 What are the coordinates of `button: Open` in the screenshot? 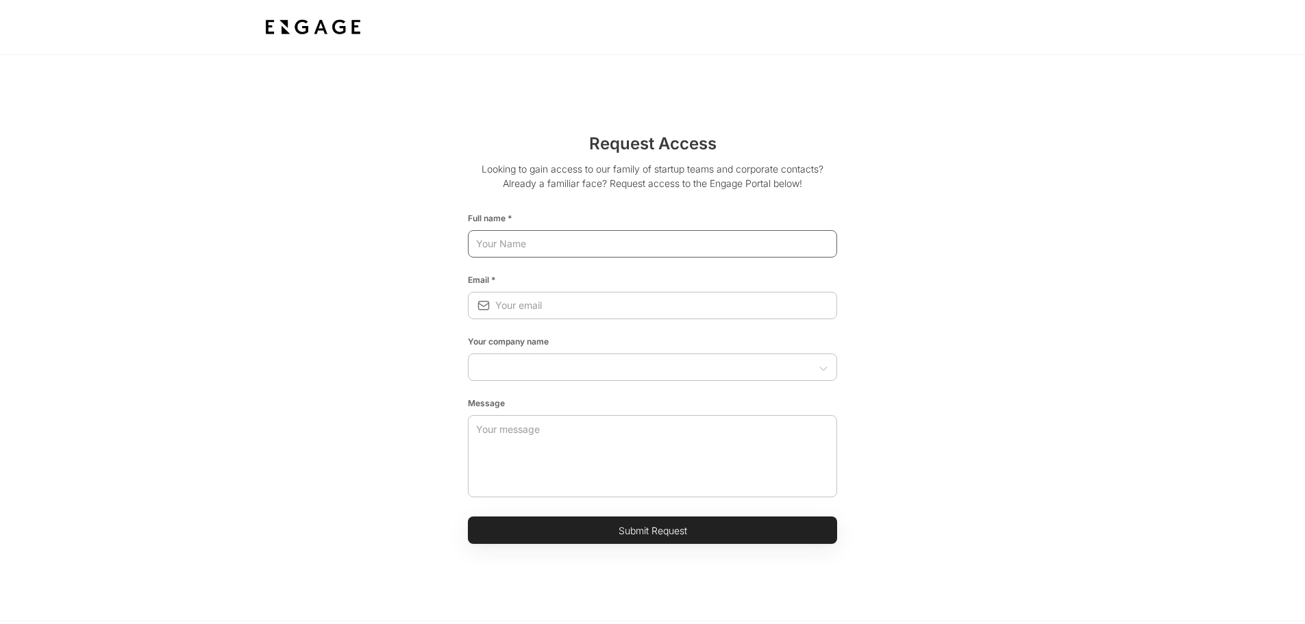 It's located at (823, 368).